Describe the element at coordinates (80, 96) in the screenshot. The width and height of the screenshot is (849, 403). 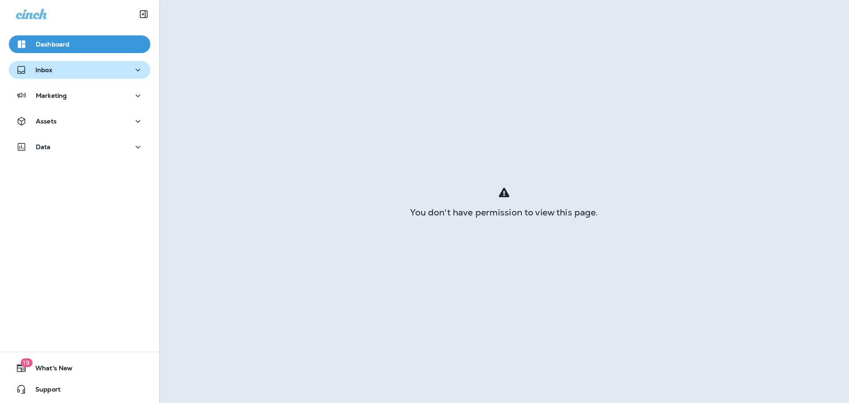
I see `button: Marketing` at that location.